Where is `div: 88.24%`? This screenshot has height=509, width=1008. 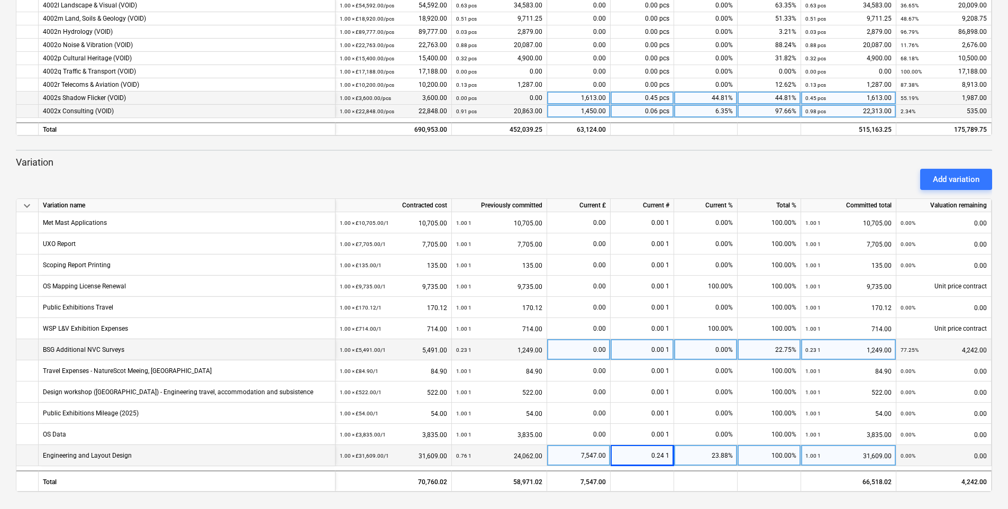 div: 88.24% is located at coordinates (769, 45).